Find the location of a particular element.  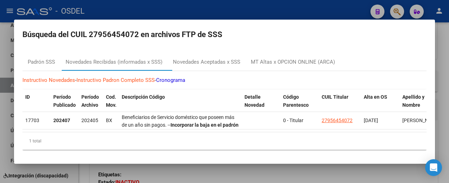

div: MT Altas x OPCION ONLINE (ARCA) is located at coordinates (293, 62).